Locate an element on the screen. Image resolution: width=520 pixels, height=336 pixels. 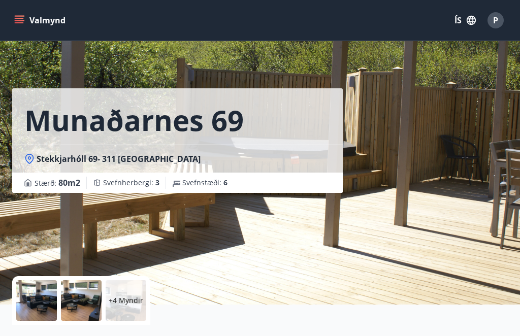
span: P is located at coordinates (496, 20).